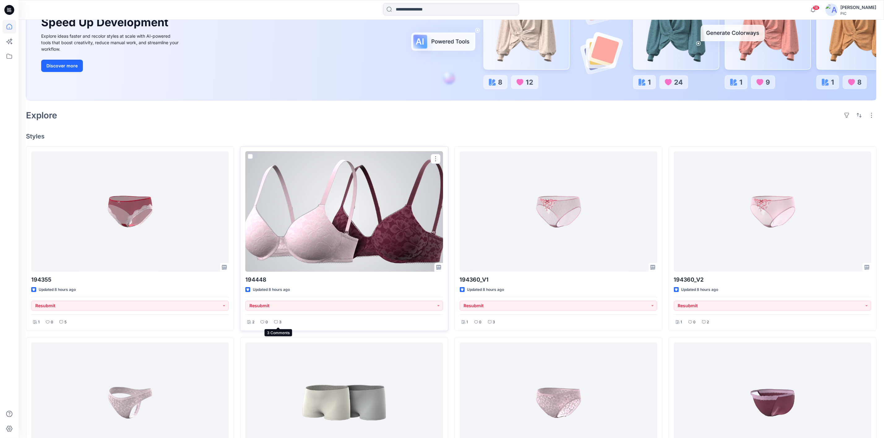 This screenshot has width=884, height=438. I want to click on span: 18, so click(816, 8).